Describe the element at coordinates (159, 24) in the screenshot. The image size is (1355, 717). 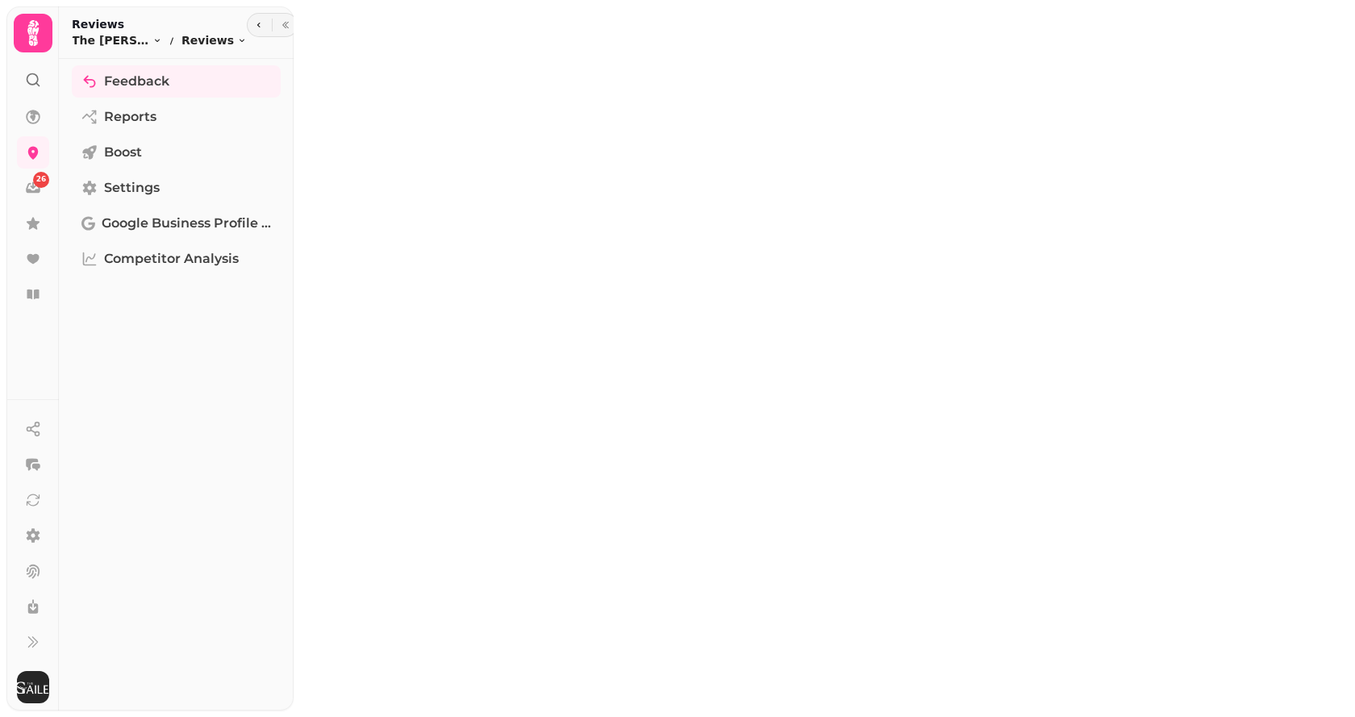
I see `h2: Reviews` at that location.